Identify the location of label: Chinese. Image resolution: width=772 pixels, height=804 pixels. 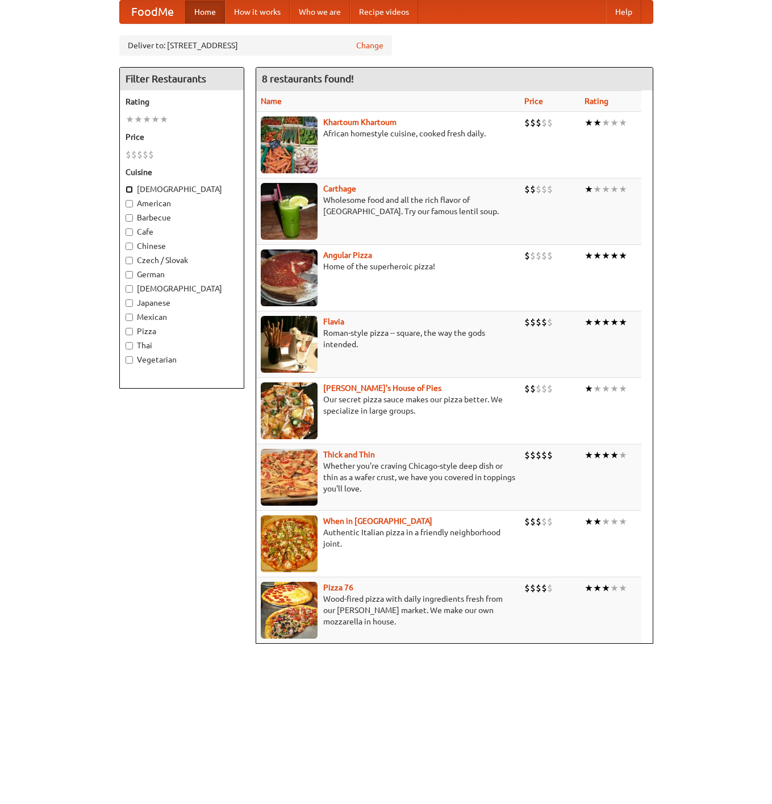
(182, 246).